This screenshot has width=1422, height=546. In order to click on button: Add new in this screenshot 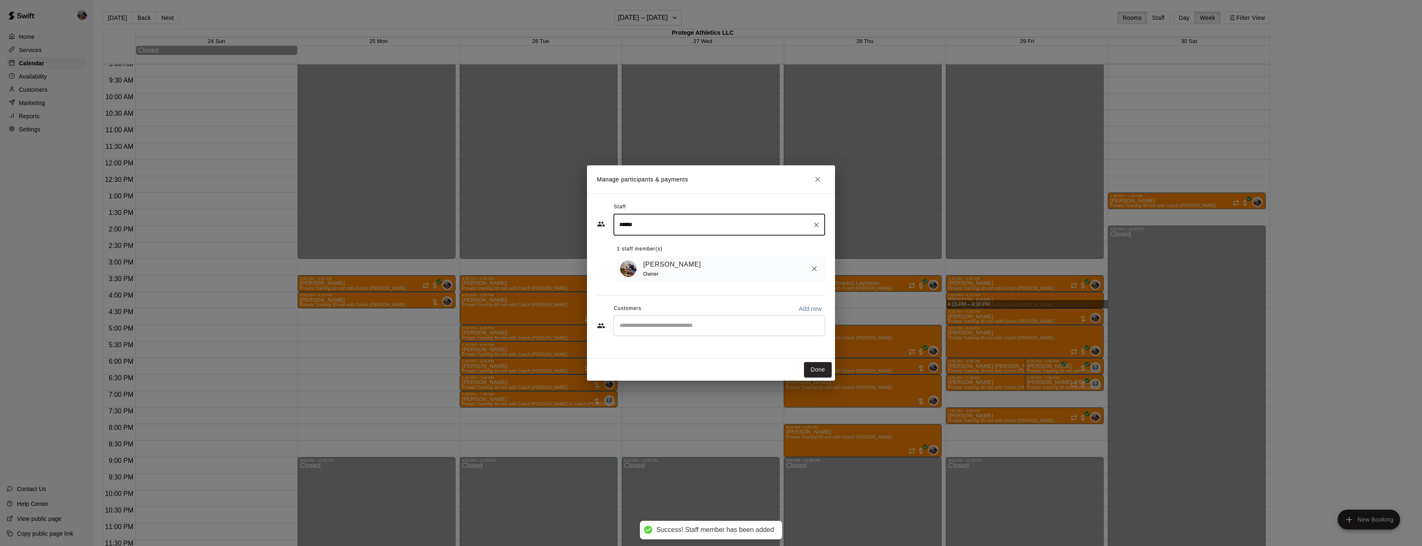, I will do `click(810, 309)`.